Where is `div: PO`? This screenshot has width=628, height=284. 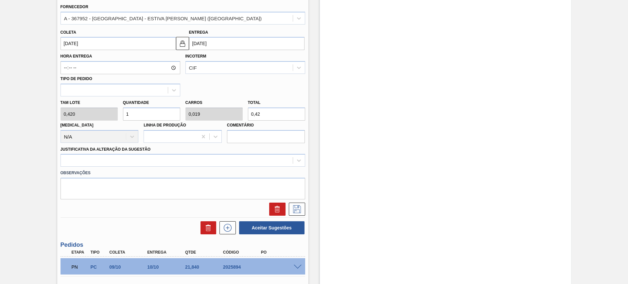 div: PO is located at coordinates (281, 253).